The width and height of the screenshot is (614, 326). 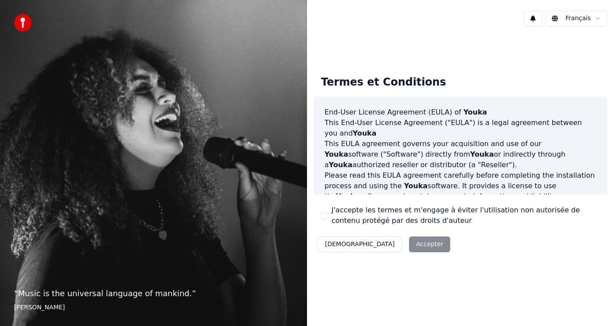 I want to click on img: youka, so click(x=23, y=23).